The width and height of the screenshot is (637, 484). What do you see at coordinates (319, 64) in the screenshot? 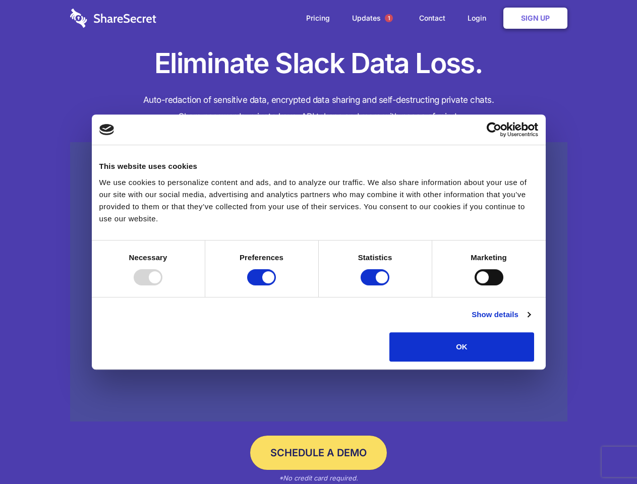
I see `h1: Eliminate Slack Data Loss.` at bounding box center [319, 64].